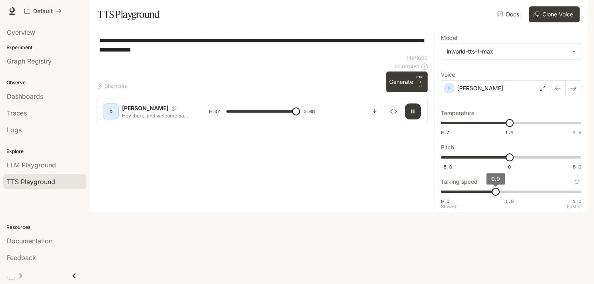  I want to click on button: All workspaces, so click(43, 11).